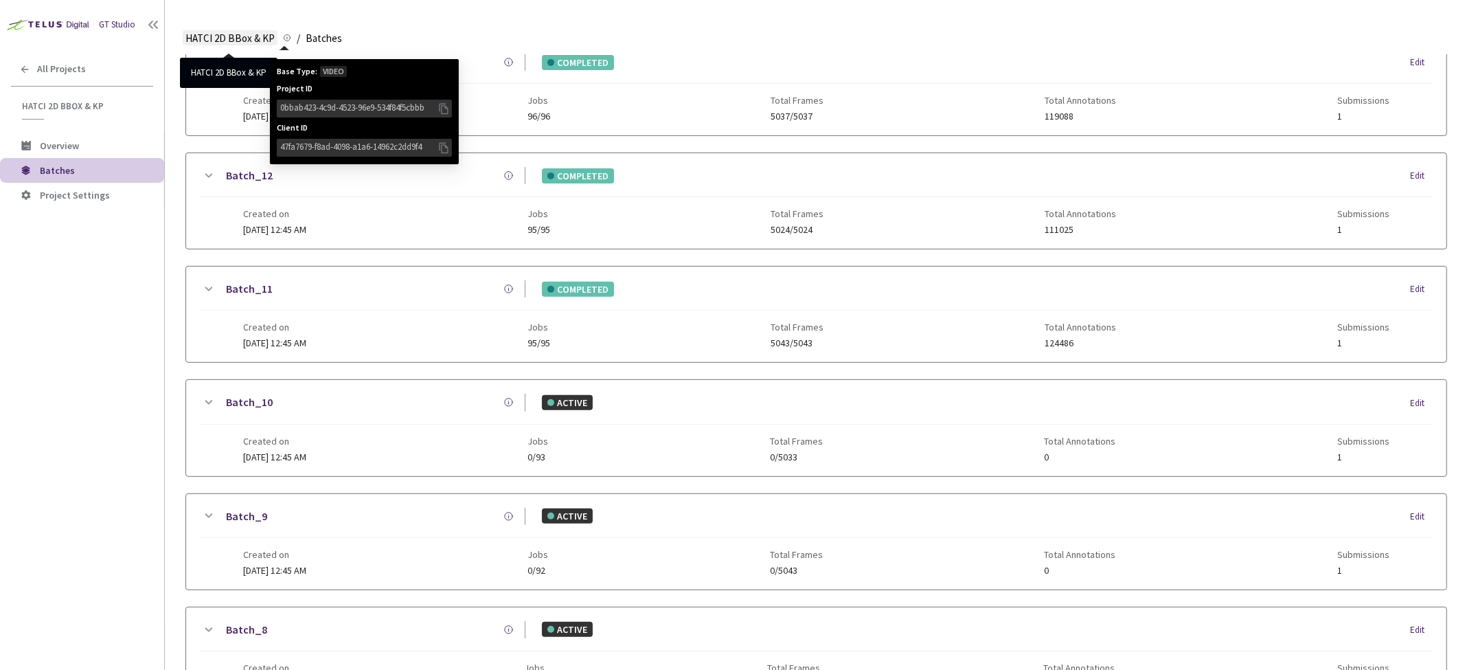 The width and height of the screenshot is (1465, 670). I want to click on a: Batch_10, so click(249, 402).